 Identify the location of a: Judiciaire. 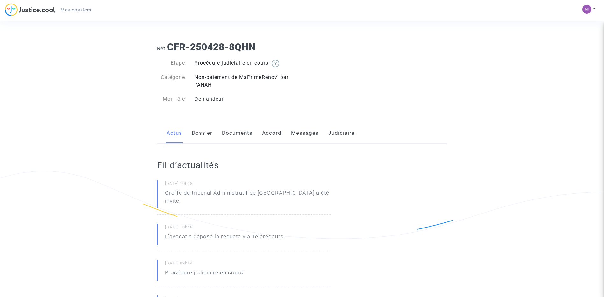
(341, 133).